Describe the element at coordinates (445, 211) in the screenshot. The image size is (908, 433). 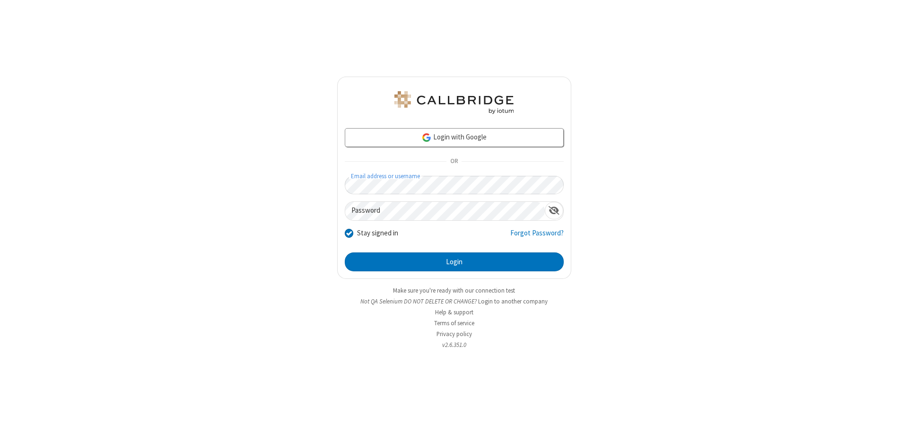
I see `input: Password` at that location.